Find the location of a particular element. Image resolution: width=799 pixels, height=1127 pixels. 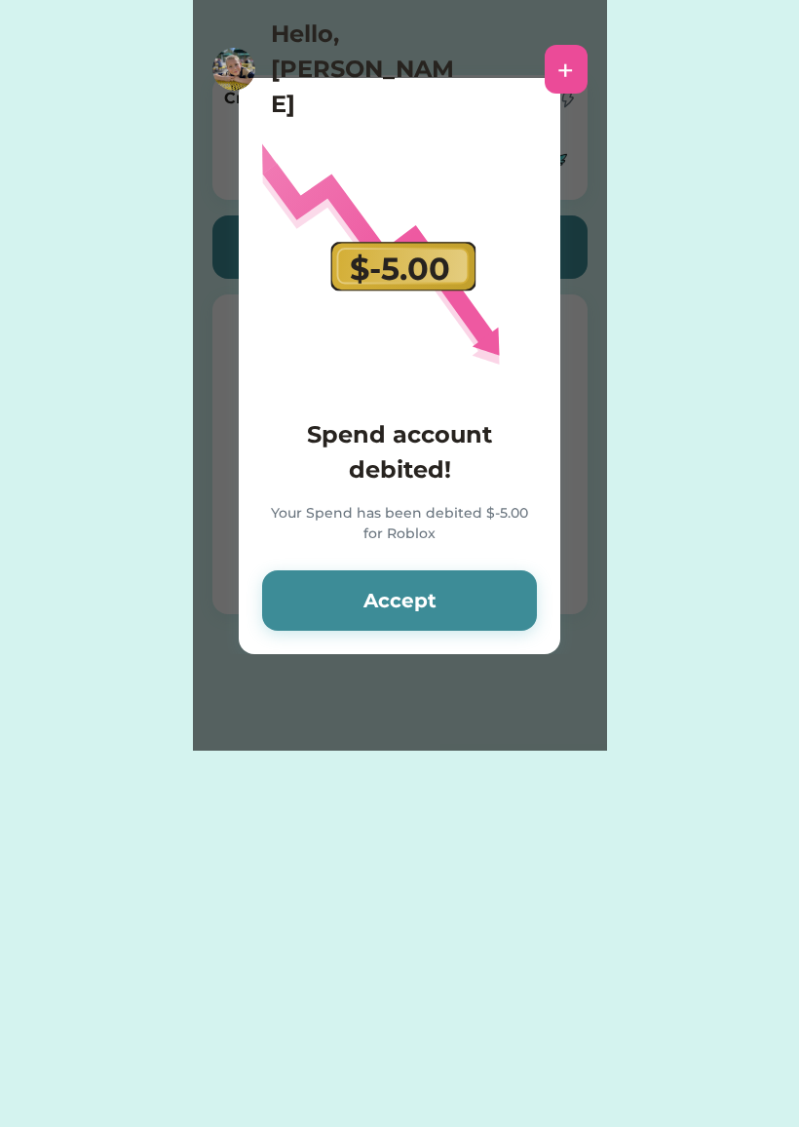

button: Accept is located at coordinates (400, 600).